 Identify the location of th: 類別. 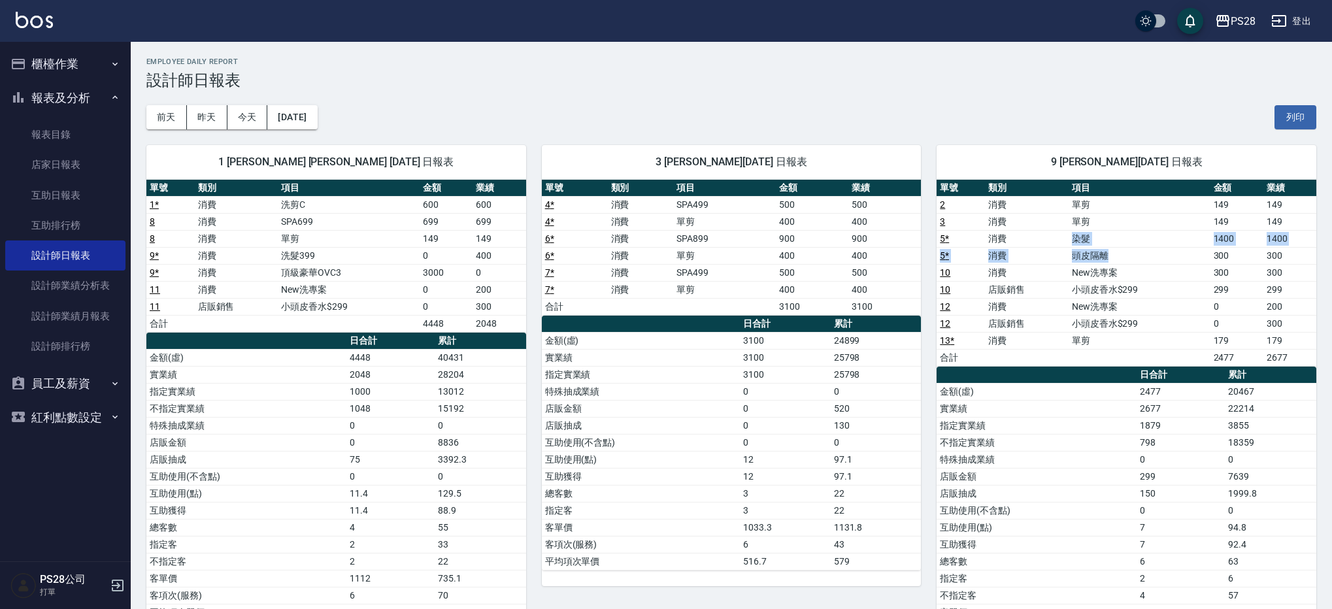
(641, 188).